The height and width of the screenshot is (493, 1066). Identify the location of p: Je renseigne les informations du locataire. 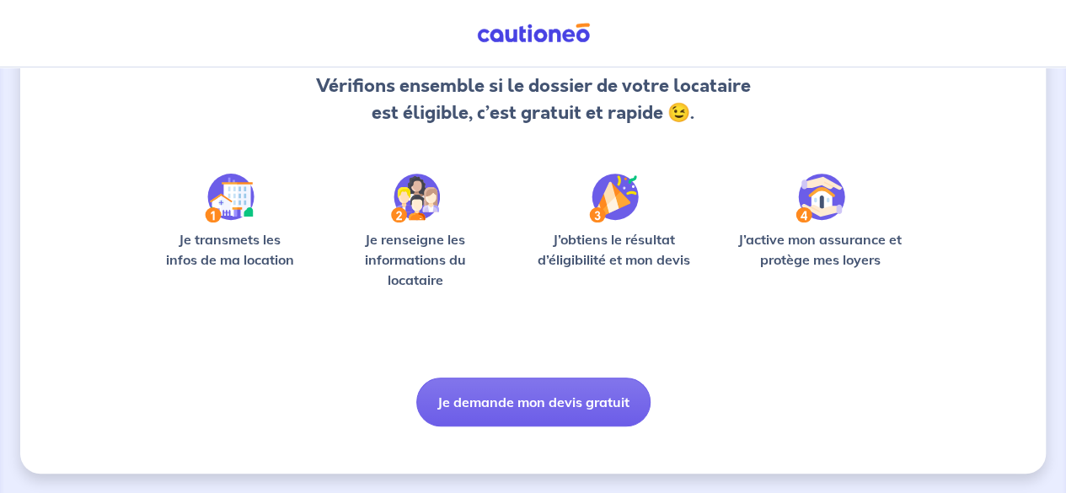
(415, 260).